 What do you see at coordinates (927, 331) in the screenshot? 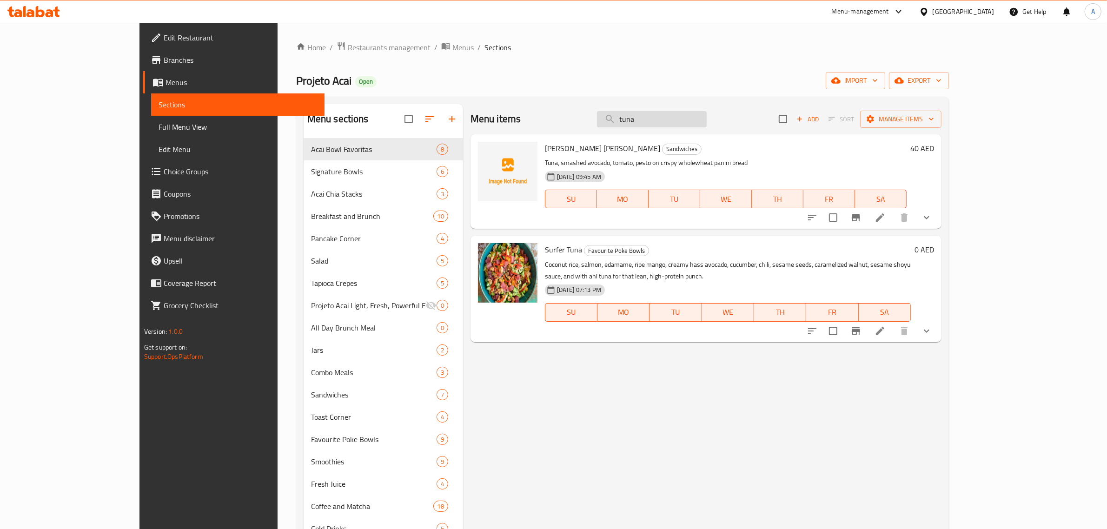
I see `svg: Show Choices` at bounding box center [927, 331].